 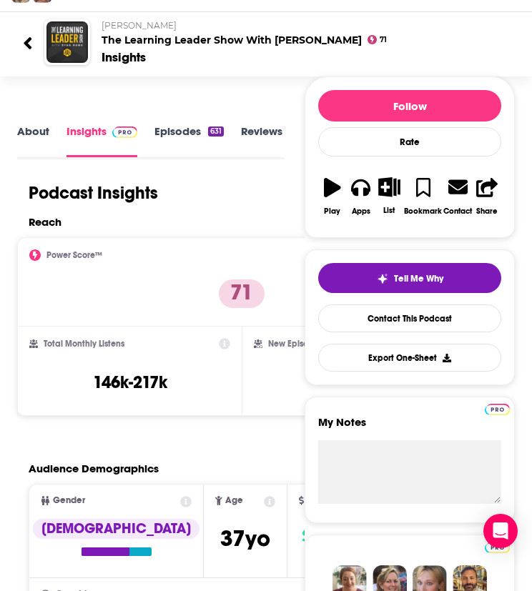 I want to click on div: 631, so click(x=216, y=131).